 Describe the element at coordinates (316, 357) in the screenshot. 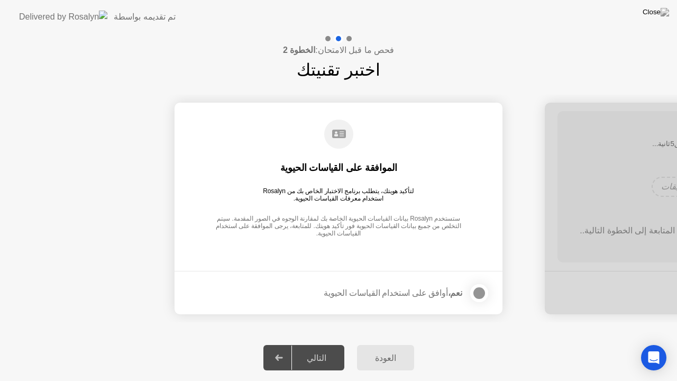

I see `div: التالي` at that location.